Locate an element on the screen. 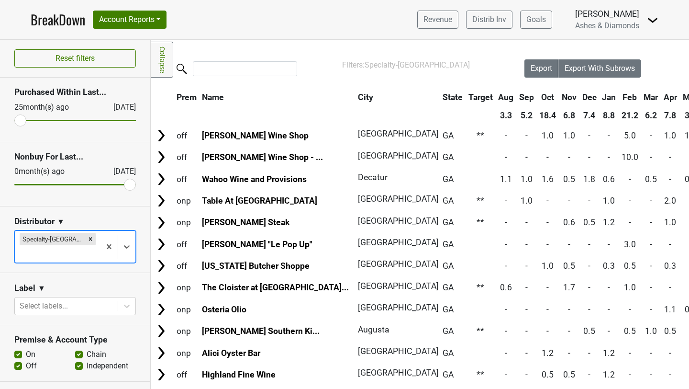  span: 5.0 is located at coordinates (630, 135).